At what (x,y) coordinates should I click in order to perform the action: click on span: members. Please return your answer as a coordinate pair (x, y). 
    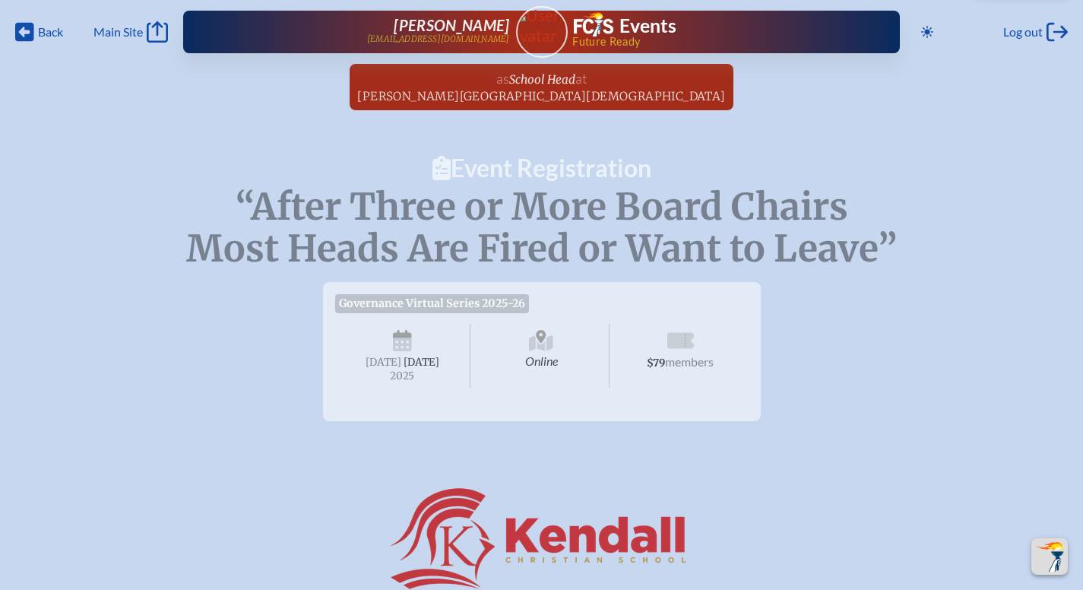
    Looking at the image, I should click on (690, 361).